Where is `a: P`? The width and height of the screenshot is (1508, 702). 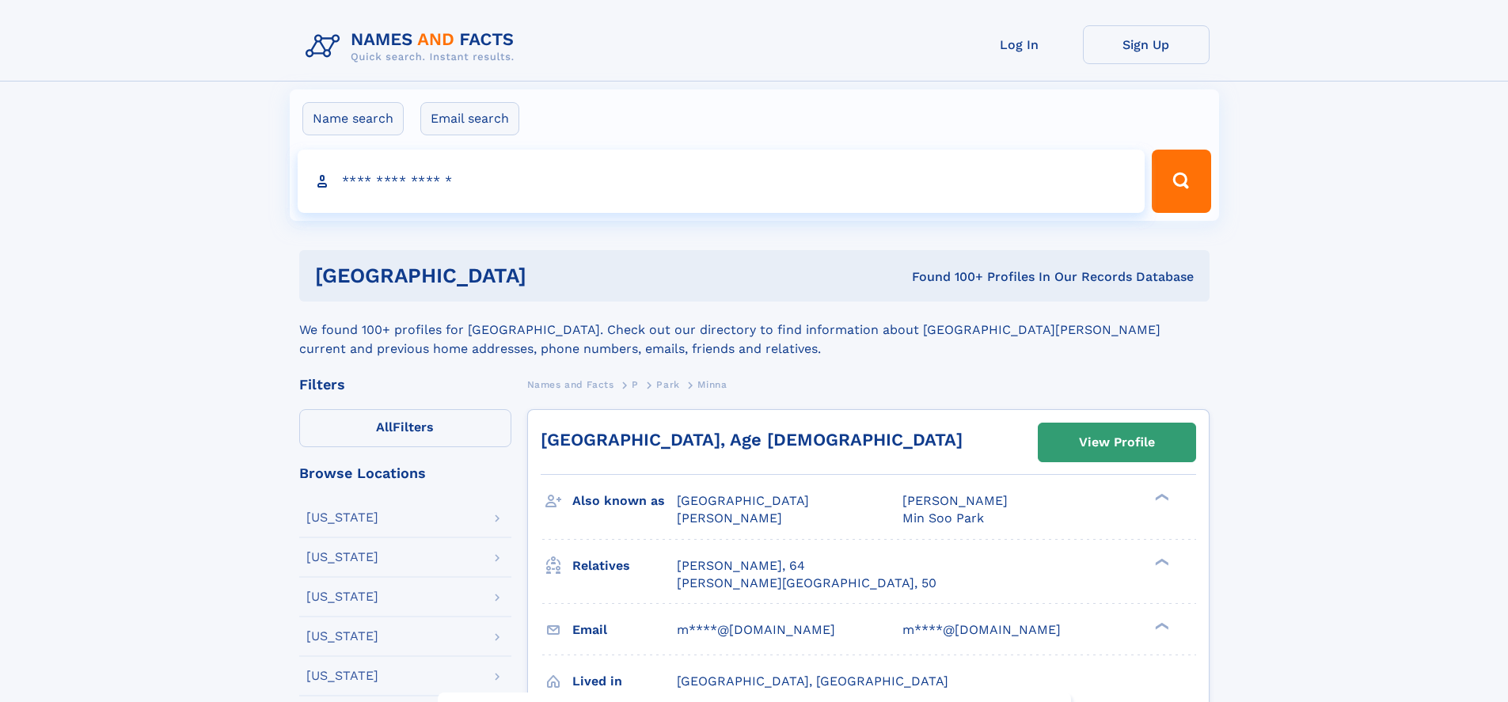 a: P is located at coordinates (635, 384).